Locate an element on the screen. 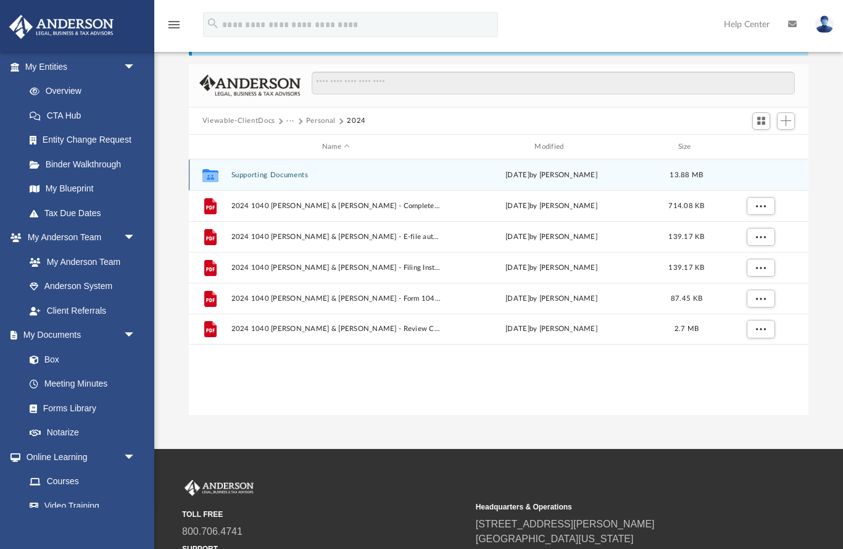 The height and width of the screenshot is (549, 843). a: 800.706.4741 is located at coordinates (212, 531).